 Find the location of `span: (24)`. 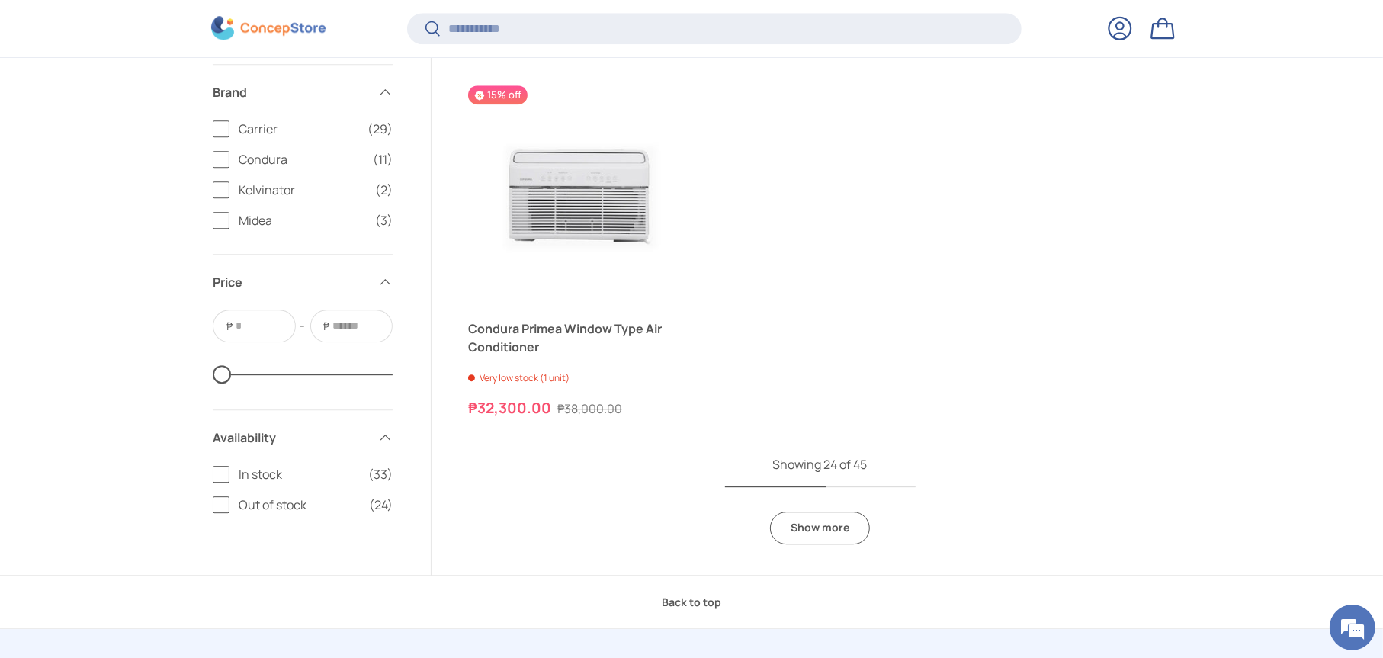

span: (24) is located at coordinates (381, 505).